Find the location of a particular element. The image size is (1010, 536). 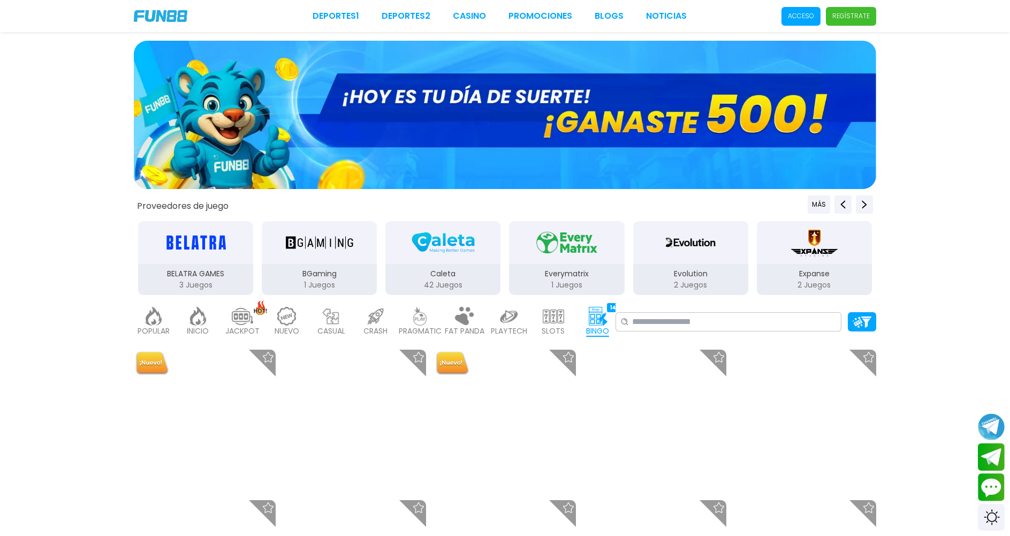

p: BELATRA GAMES is located at coordinates (195, 273).